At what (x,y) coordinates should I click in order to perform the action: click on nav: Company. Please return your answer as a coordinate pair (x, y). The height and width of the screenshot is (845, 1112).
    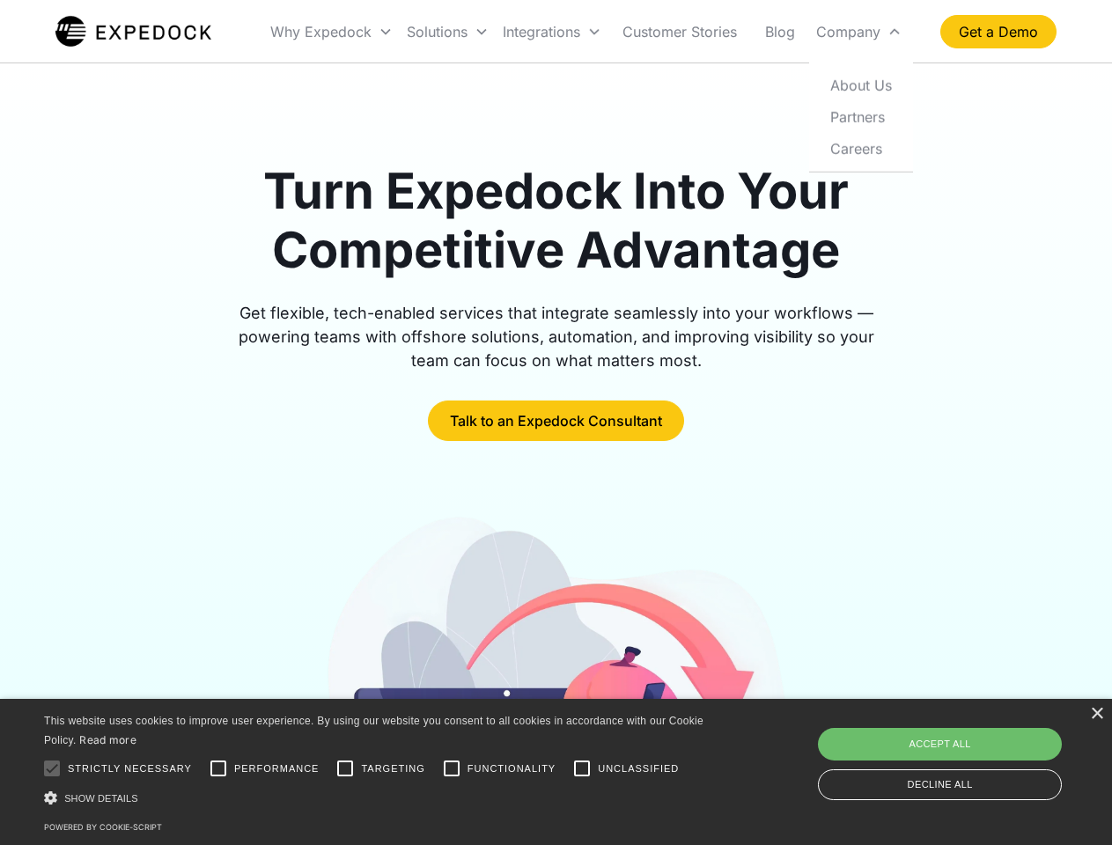
    Looking at the image, I should click on (861, 116).